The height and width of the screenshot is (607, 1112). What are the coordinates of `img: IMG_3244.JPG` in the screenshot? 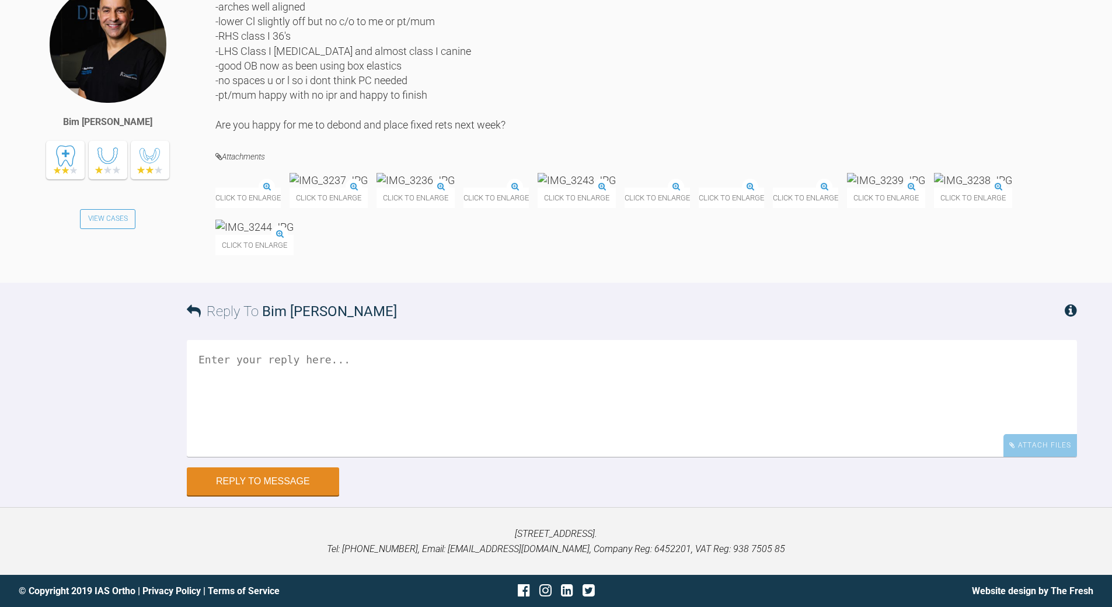 It's located at (255, 227).